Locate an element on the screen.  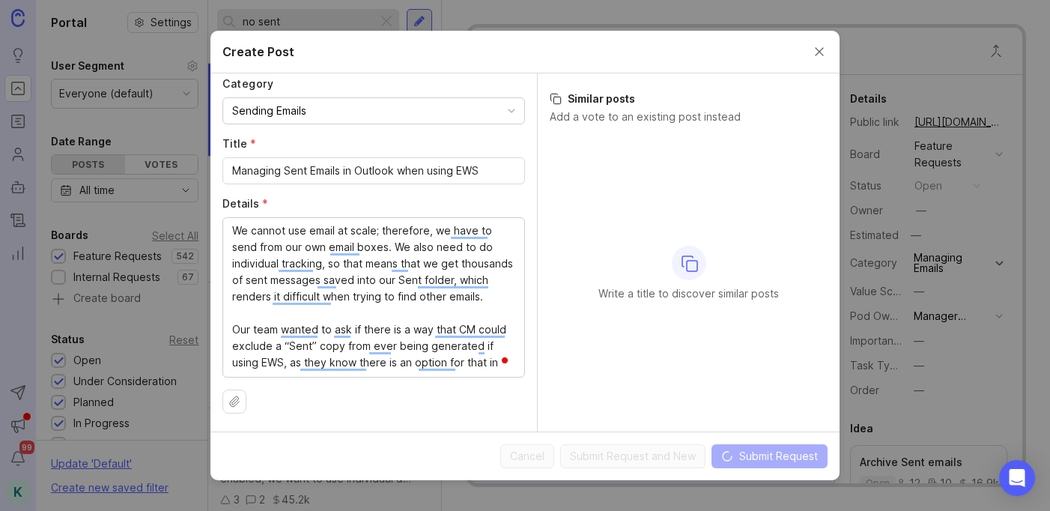
p: Add a vote to an existing post instead is located at coordinates (688, 117).